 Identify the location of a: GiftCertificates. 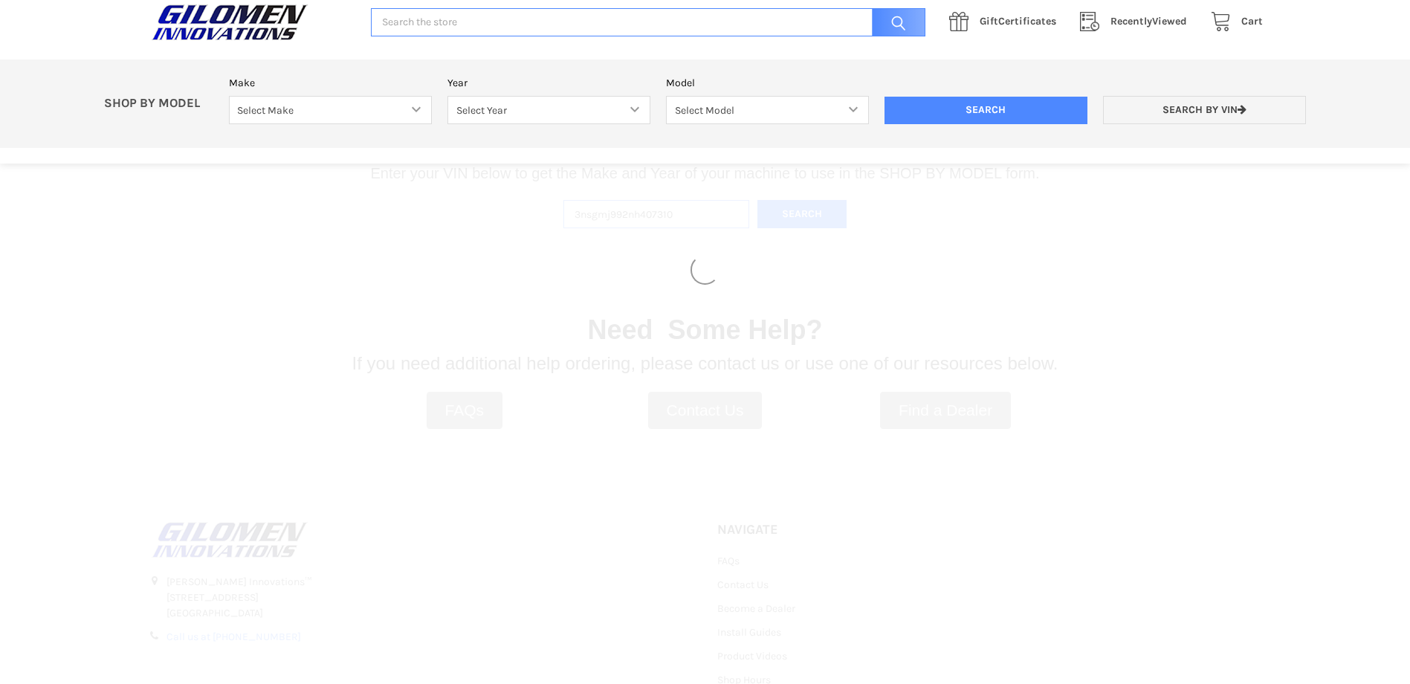
(1006, 22).